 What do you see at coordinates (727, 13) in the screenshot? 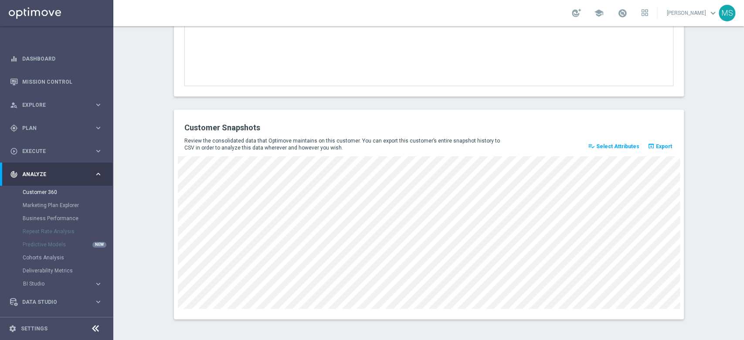
I see `div: MS` at bounding box center [727, 13].